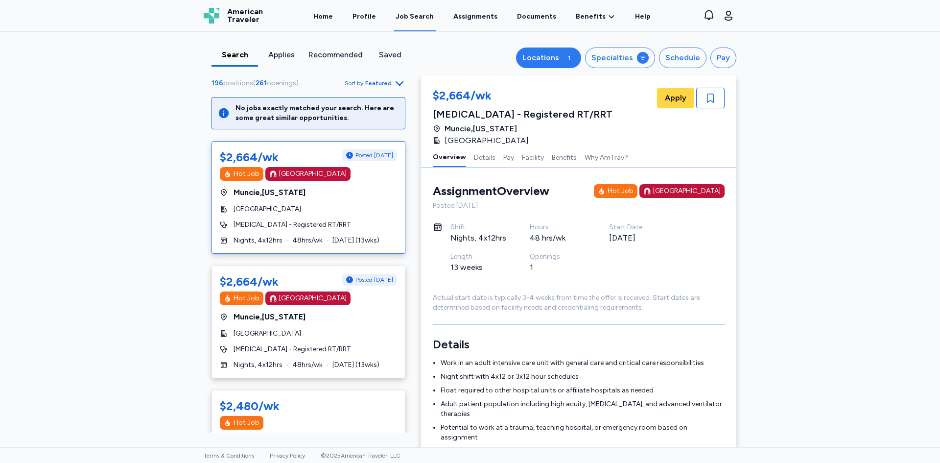  I want to click on h3: Details, so click(579, 344).